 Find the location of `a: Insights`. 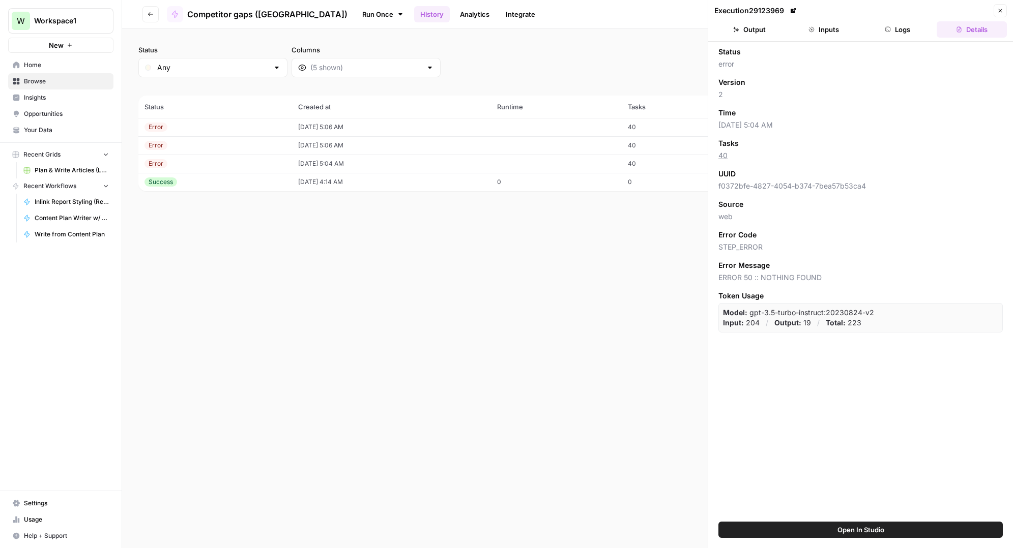

a: Insights is located at coordinates (61, 98).